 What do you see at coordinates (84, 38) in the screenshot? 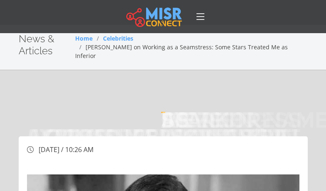
I see `span: Home` at bounding box center [84, 38].